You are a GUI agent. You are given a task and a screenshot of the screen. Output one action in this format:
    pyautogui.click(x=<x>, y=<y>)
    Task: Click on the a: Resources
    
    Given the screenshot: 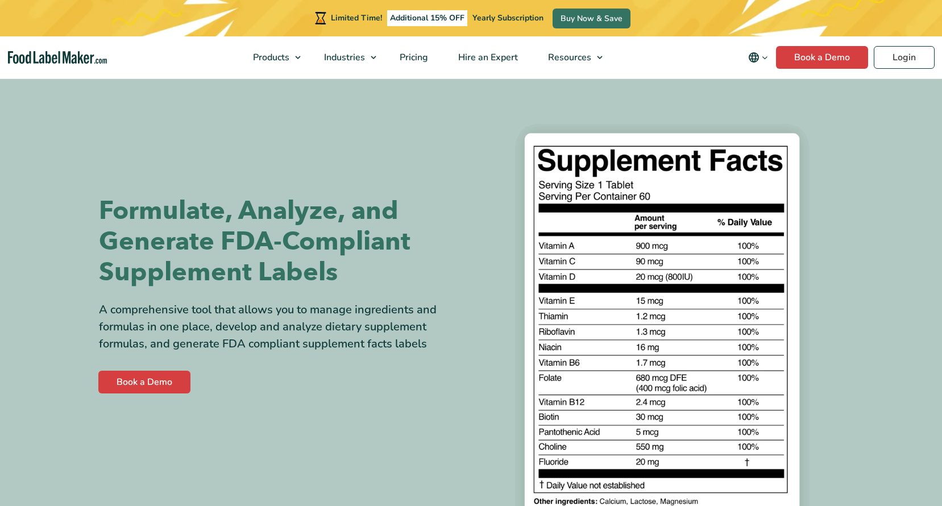 What is the action you would take?
    pyautogui.click(x=571, y=57)
    